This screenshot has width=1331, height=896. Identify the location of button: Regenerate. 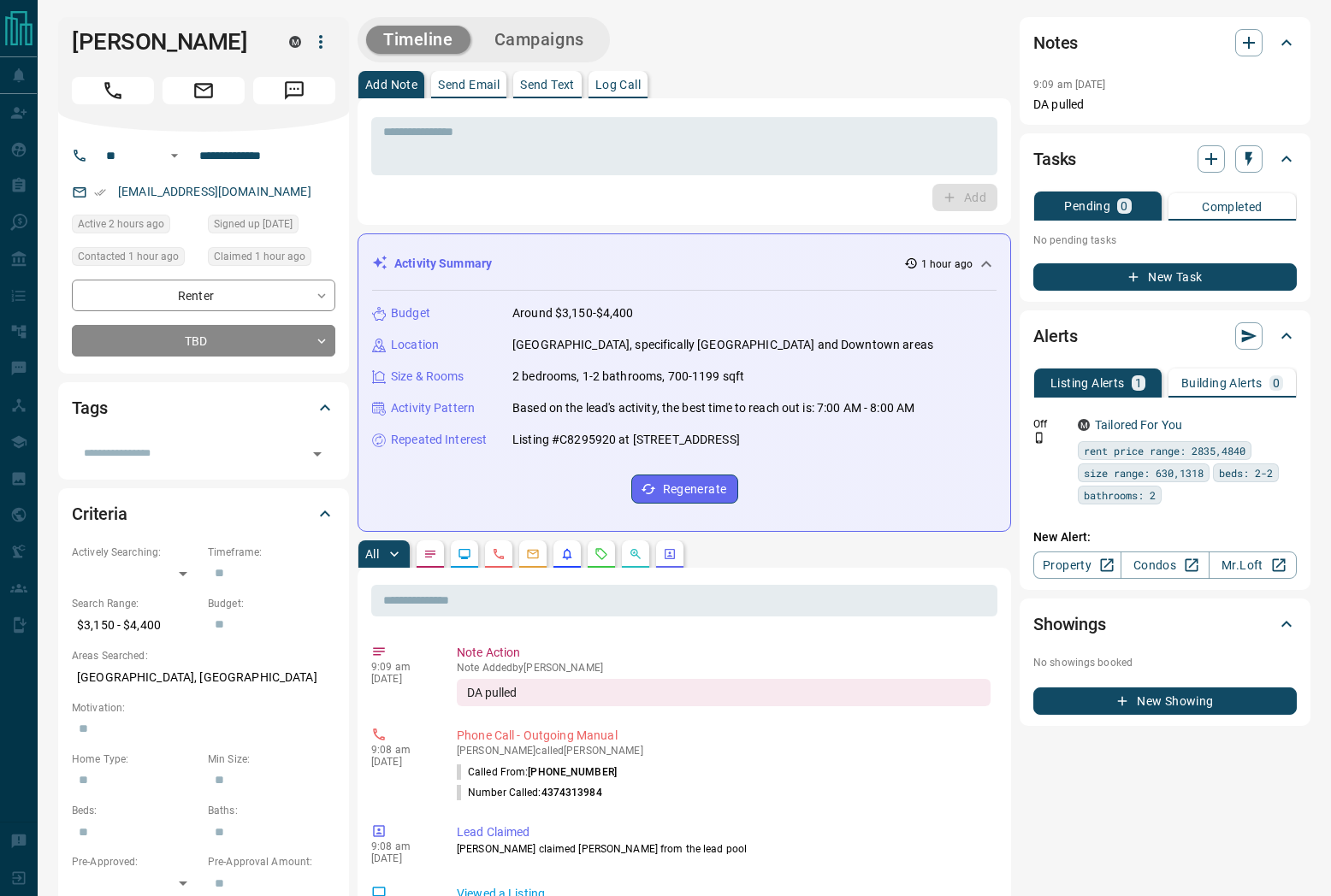
(684, 489).